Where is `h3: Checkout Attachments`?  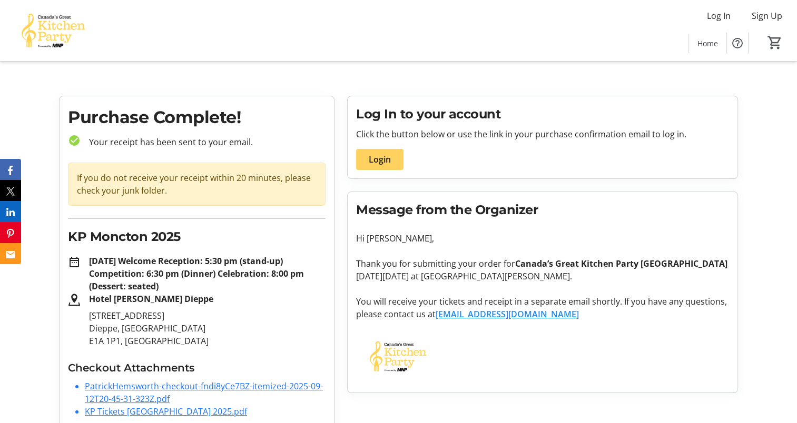 h3: Checkout Attachments is located at coordinates (196, 368).